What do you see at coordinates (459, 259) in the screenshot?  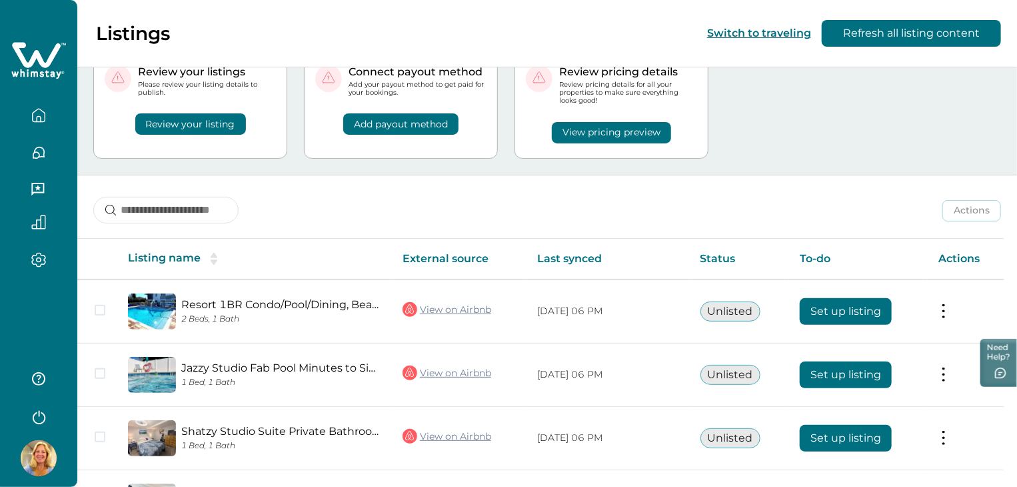 I see `th: External source` at bounding box center [459, 259].